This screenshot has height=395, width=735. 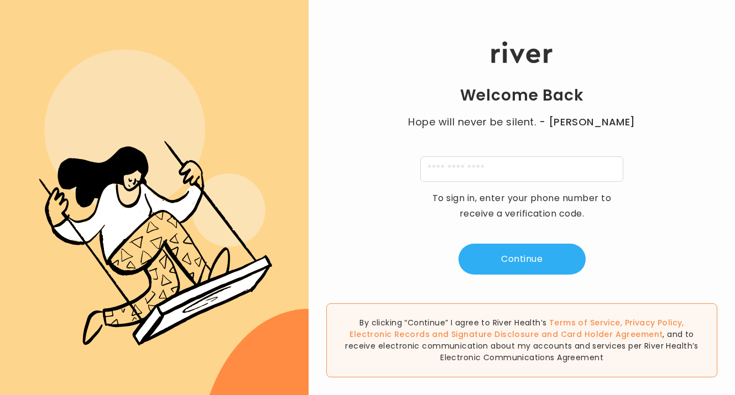 I want to click on button: Continue, so click(x=522, y=259).